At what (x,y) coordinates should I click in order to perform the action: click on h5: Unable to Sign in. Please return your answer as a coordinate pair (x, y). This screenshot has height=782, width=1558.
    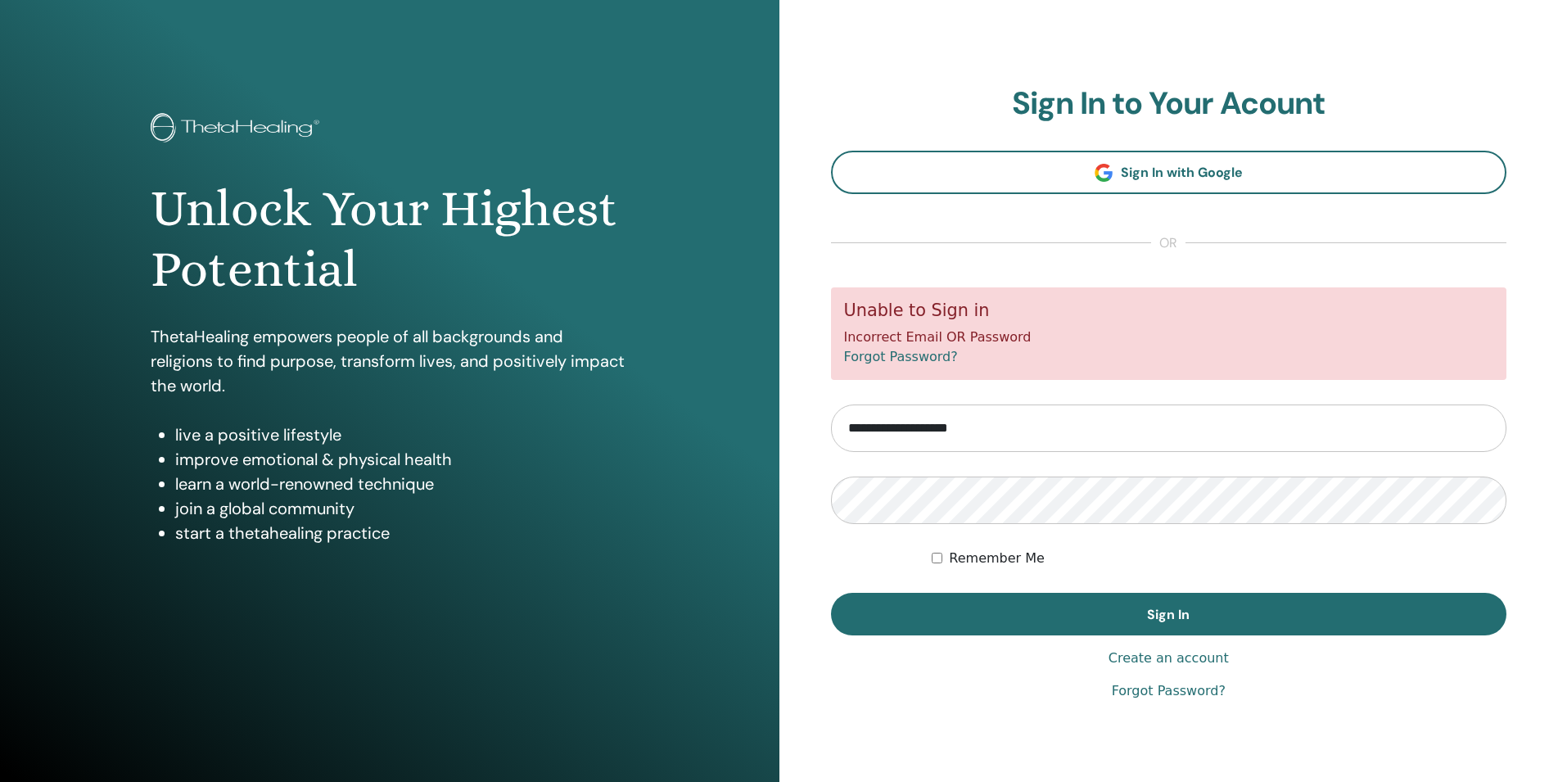
    Looking at the image, I should click on (1169, 310).